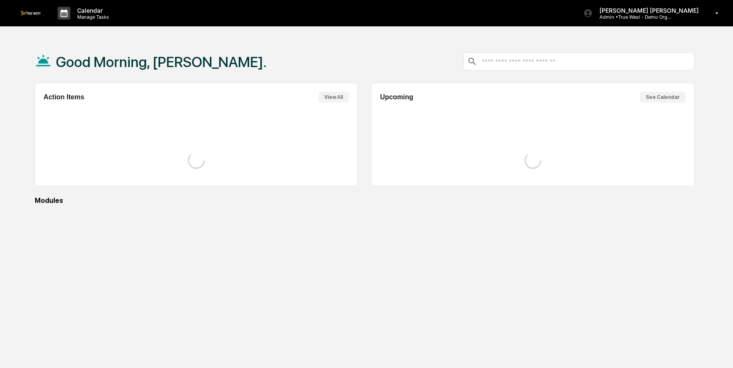 The image size is (733, 368). Describe the element at coordinates (31, 13) in the screenshot. I see `img: logo` at that location.